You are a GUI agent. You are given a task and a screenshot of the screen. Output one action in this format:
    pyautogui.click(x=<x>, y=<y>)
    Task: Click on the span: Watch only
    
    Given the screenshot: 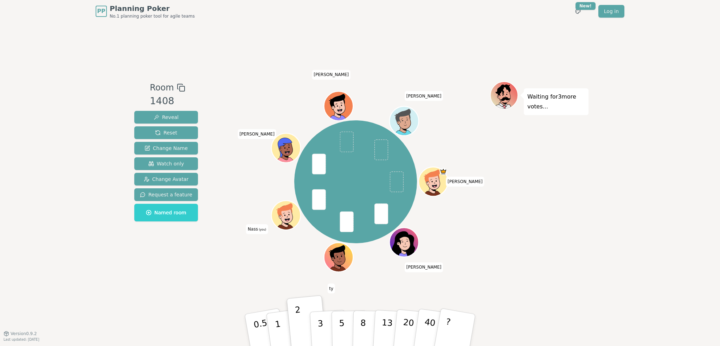 What is the action you would take?
    pyautogui.click(x=166, y=163)
    